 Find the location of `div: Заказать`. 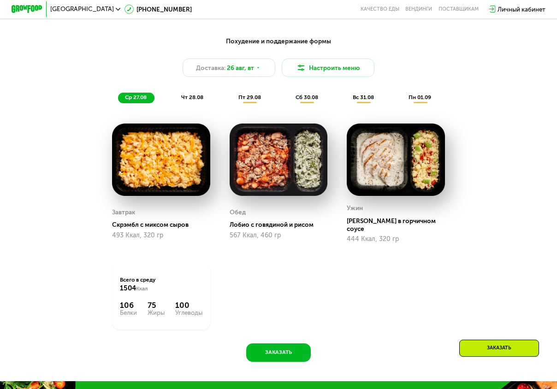

div: Заказать is located at coordinates (499, 348).